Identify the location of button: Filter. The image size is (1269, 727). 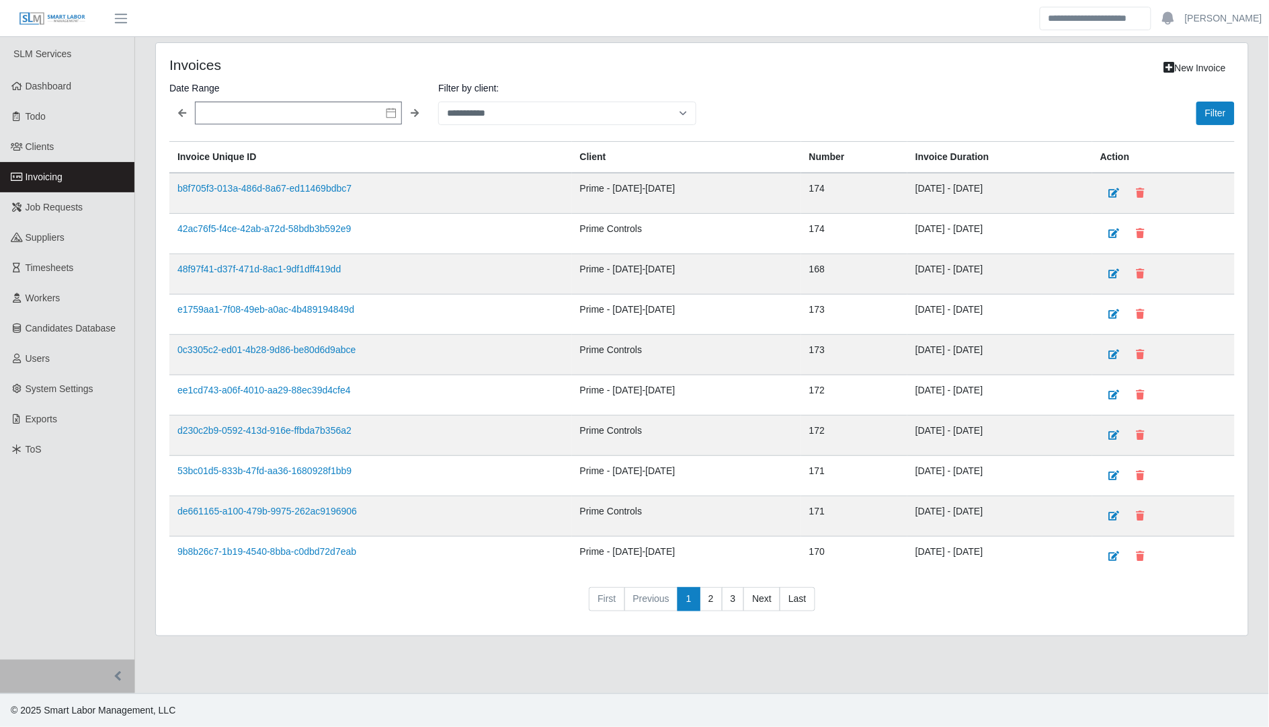
(1215, 113).